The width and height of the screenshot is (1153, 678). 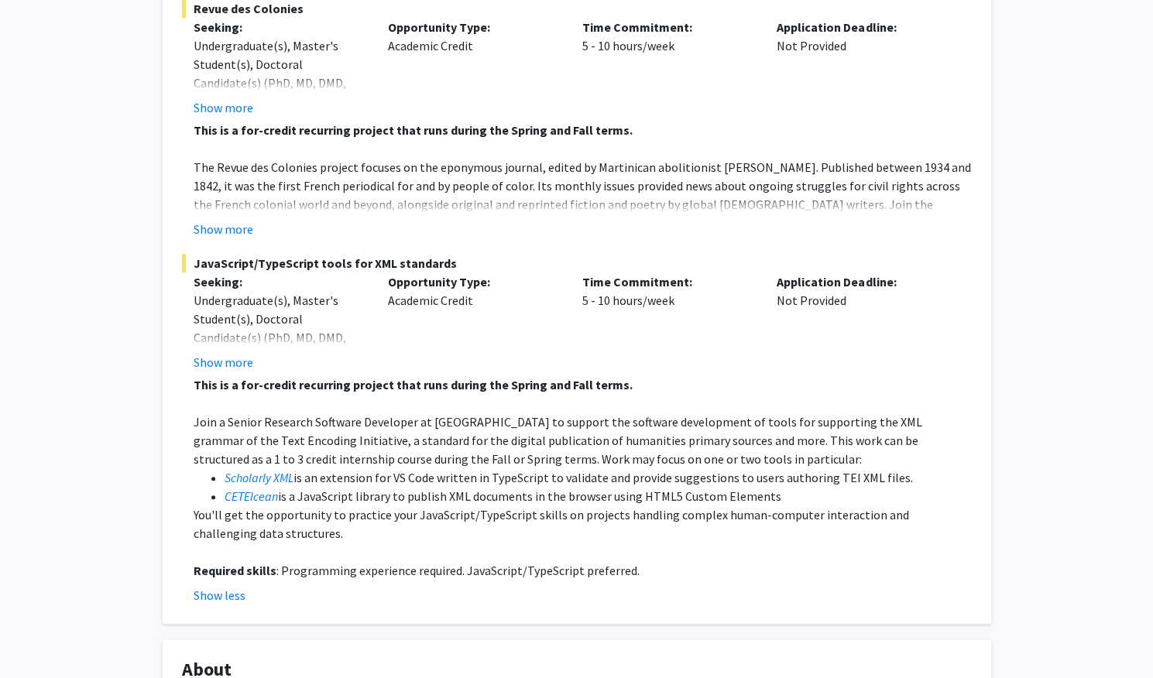 I want to click on a: Scholarly XML, so click(x=259, y=478).